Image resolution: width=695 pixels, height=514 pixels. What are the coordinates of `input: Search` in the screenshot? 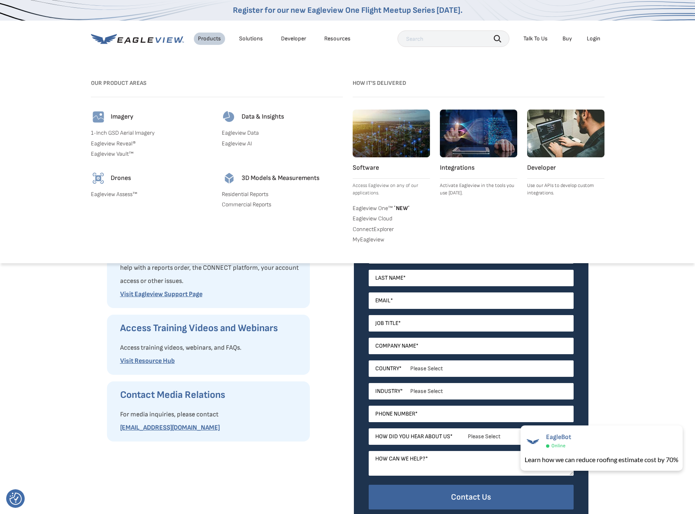 It's located at (454, 39).